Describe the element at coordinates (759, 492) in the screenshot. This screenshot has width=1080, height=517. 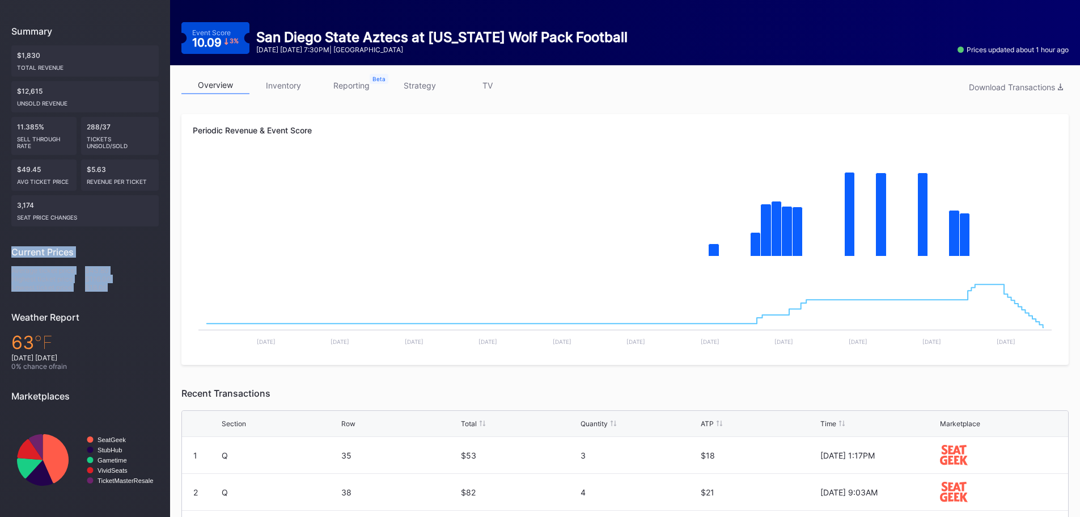
I see `div: $21` at that location.